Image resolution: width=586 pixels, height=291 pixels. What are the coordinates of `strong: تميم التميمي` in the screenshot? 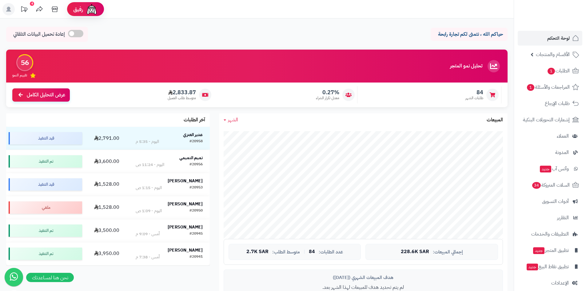 It's located at (191, 157).